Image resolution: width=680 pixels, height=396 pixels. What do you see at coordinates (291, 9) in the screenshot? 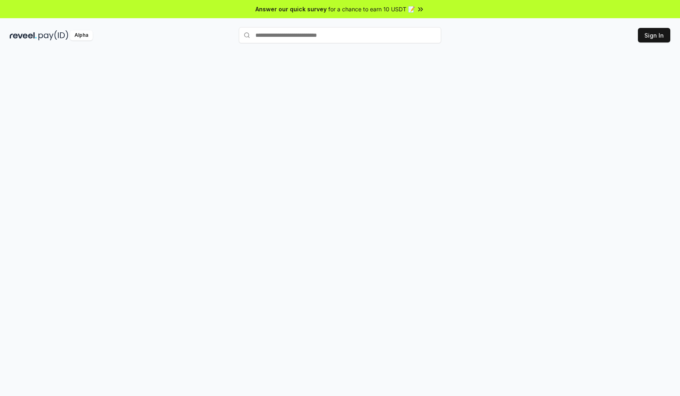
I see `span: Answer our quick survey` at bounding box center [291, 9].